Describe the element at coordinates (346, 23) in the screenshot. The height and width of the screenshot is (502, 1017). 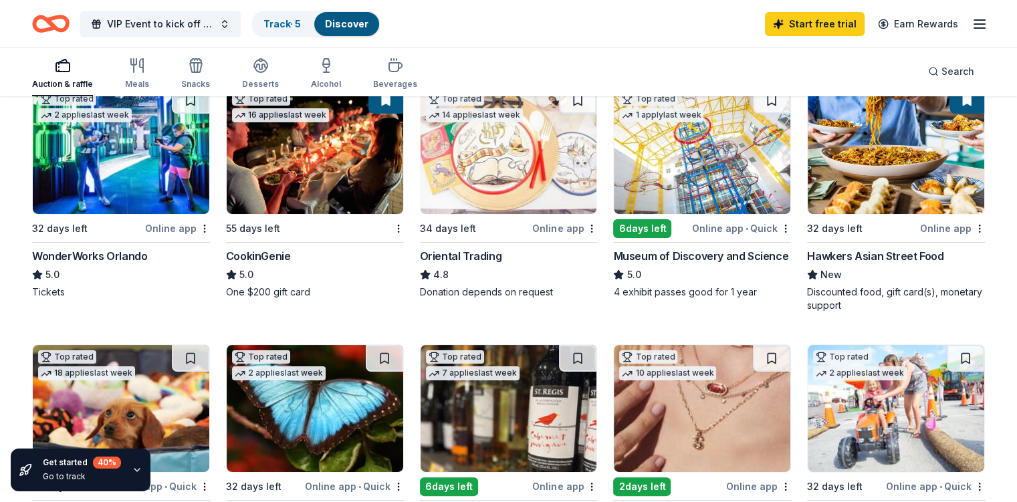
I see `a: Discover` at that location.